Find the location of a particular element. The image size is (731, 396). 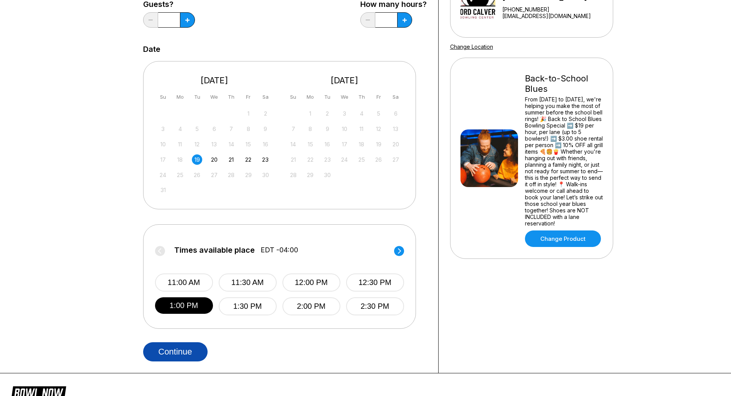

button: 2:00 PM is located at coordinates (311, 306).